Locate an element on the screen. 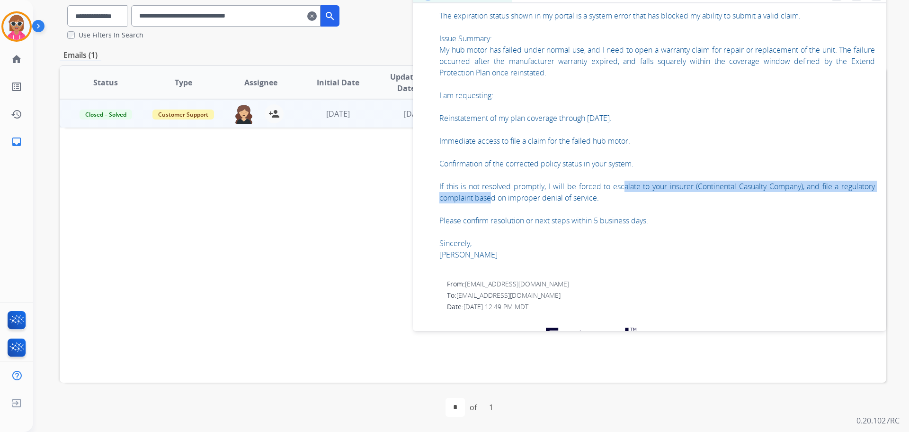 The height and width of the screenshot is (432, 909). p: 0.20.1027RC is located at coordinates (878, 420).